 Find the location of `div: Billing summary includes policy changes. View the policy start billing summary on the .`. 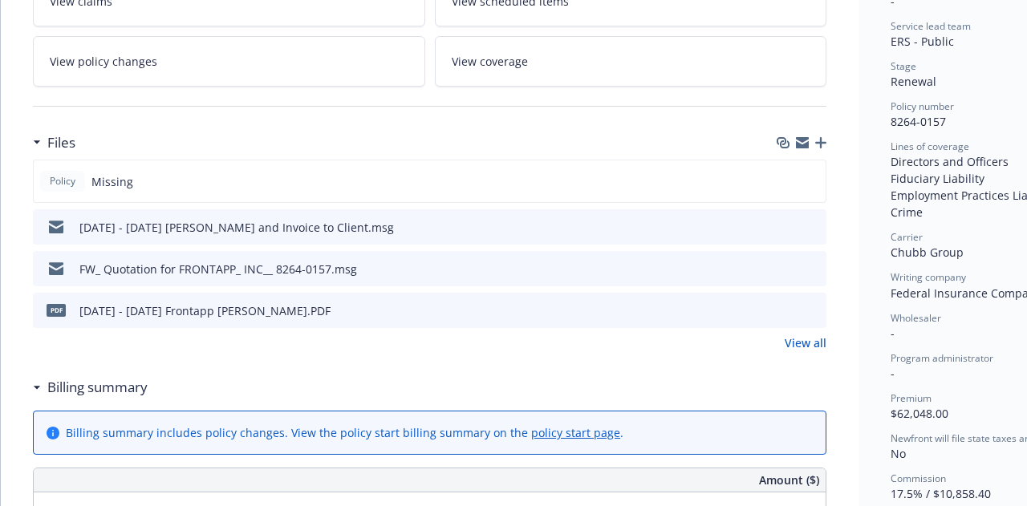

div: Billing summary includes policy changes. View the policy start billing summary on the . is located at coordinates (344, 432).